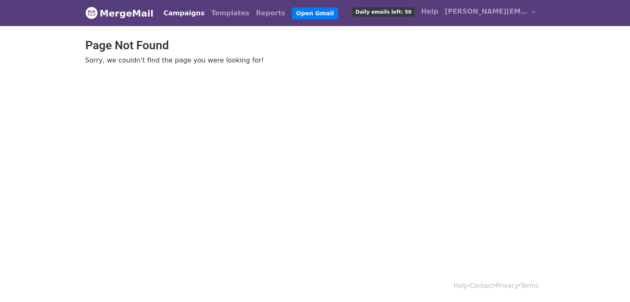  What do you see at coordinates (507, 286) in the screenshot?
I see `a: Privacy` at bounding box center [507, 286].